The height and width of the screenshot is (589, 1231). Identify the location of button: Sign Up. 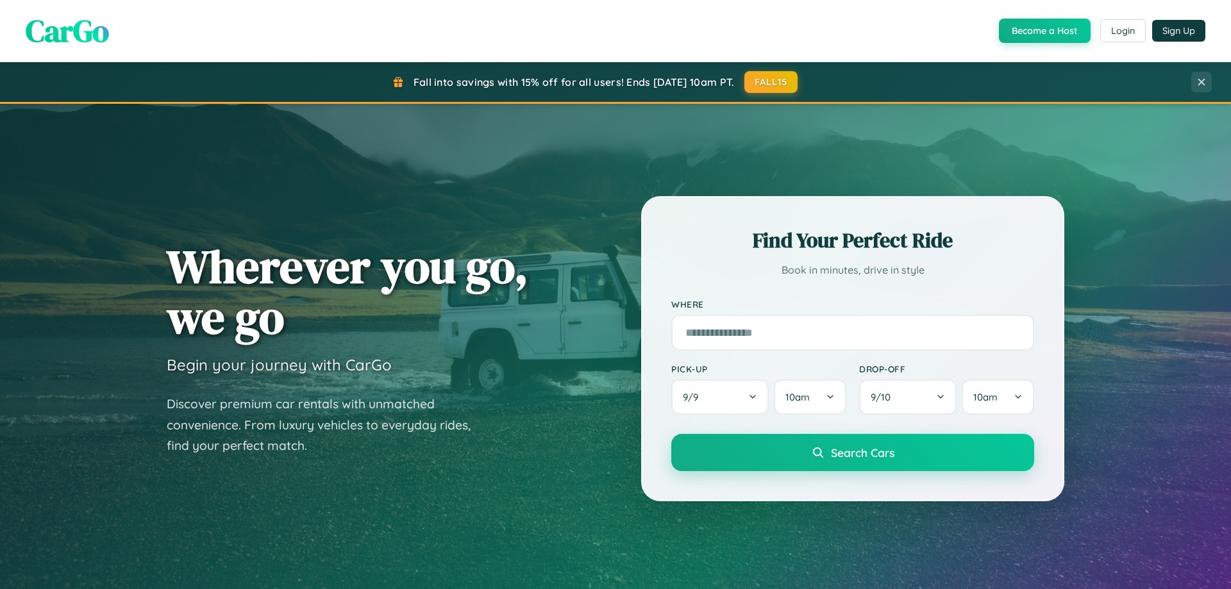
(1179, 31).